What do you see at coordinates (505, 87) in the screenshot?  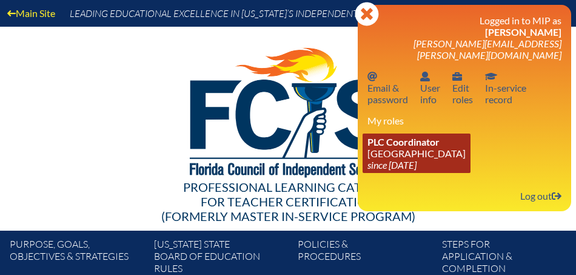 I see `a: In-service recordIn-servicerecord` at bounding box center [505, 87].